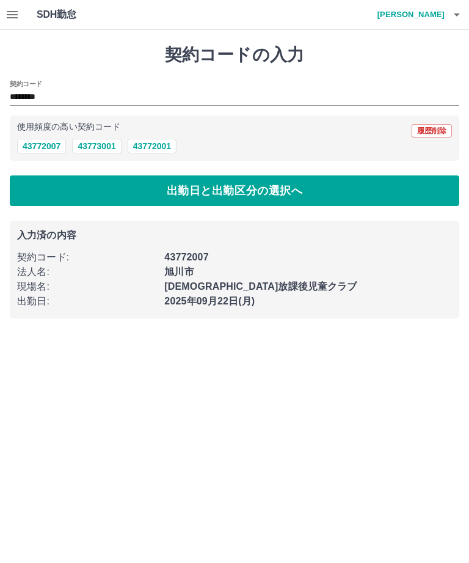  I want to click on b: 43772007, so click(186, 257).